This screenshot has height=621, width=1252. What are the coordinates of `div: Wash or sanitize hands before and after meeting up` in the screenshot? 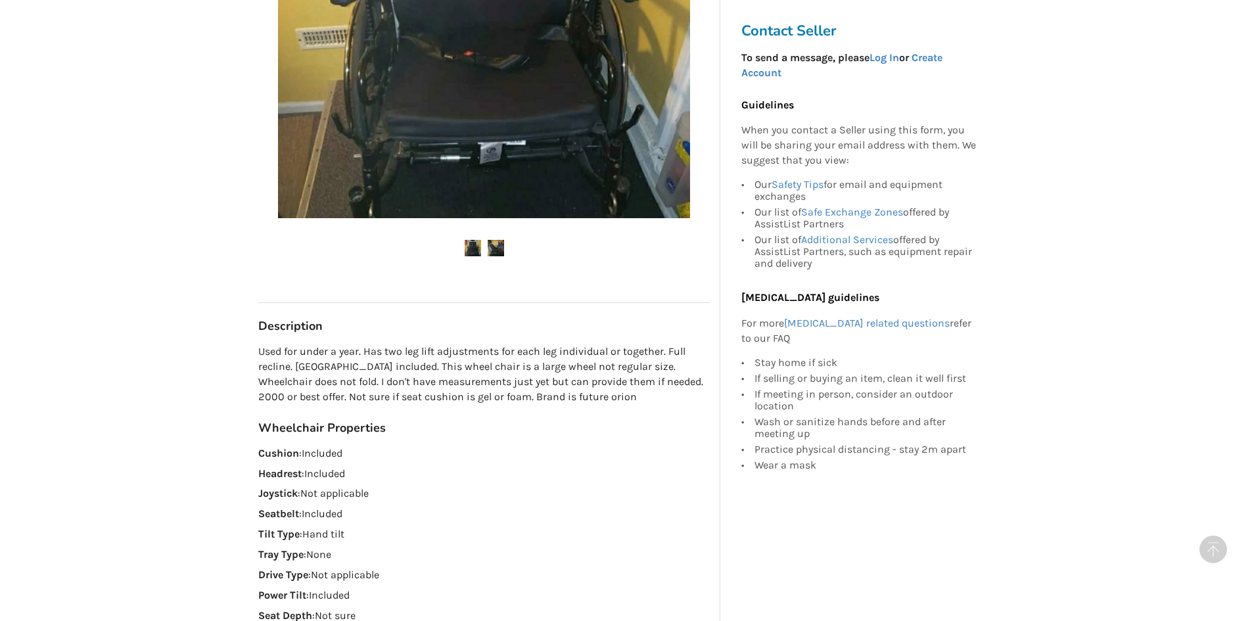 It's located at (866, 428).